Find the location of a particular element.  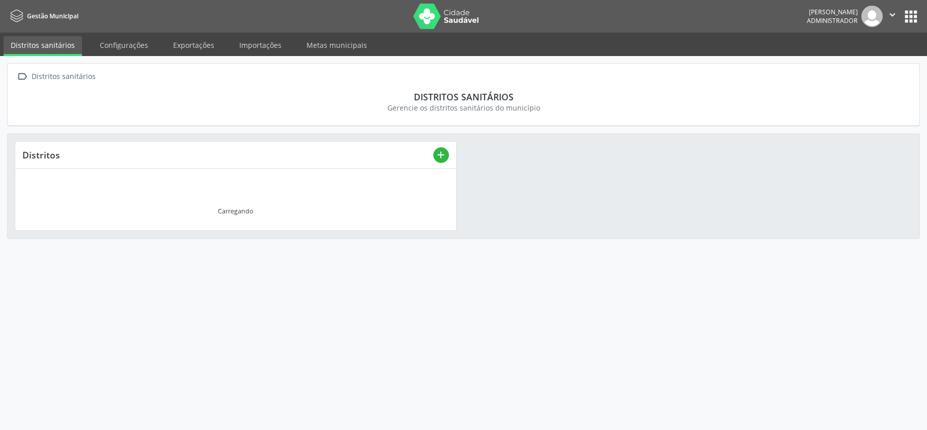

div: Gerencie os distritos sanitários do município is located at coordinates (463, 107).